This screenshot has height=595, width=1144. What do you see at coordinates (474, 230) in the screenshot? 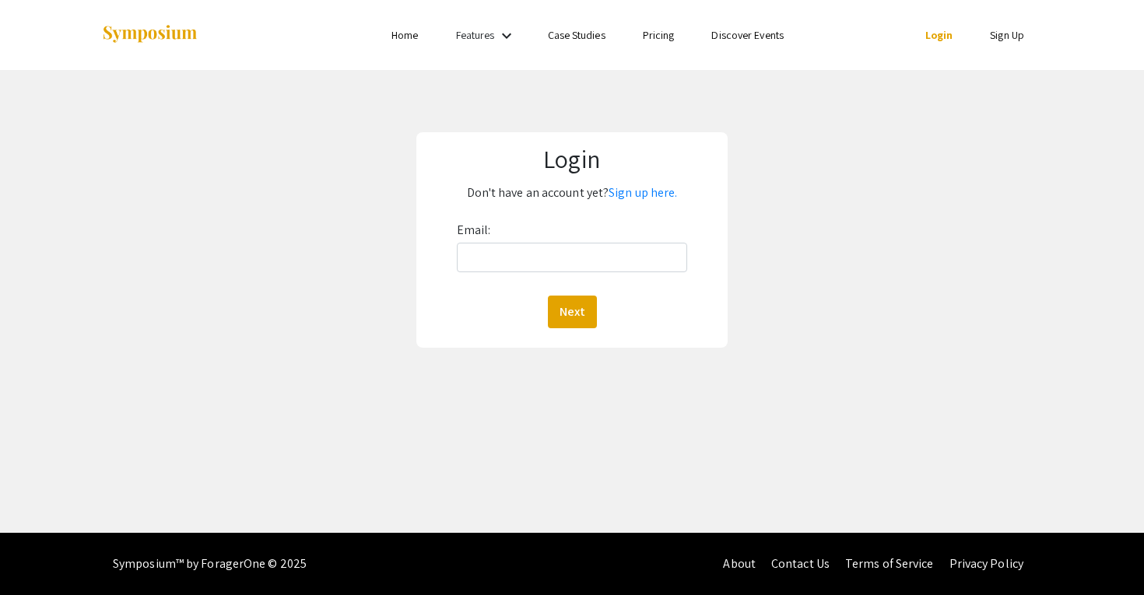
I see `label: Email:` at bounding box center [474, 230].